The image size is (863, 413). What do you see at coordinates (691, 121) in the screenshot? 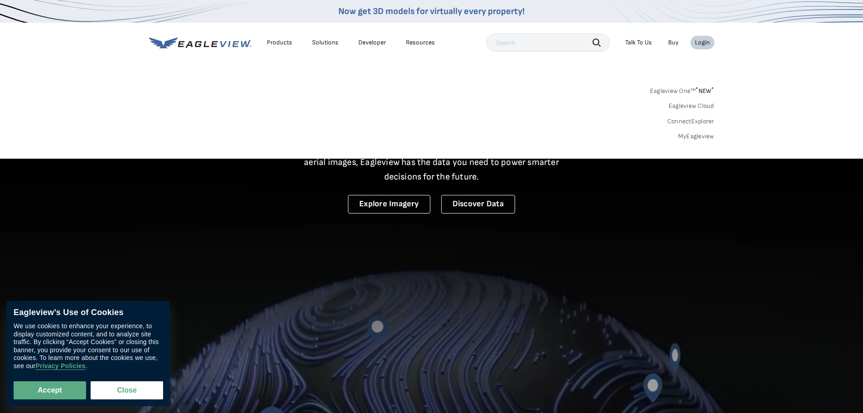
I see `a: ConnectExplorer` at bounding box center [691, 121].